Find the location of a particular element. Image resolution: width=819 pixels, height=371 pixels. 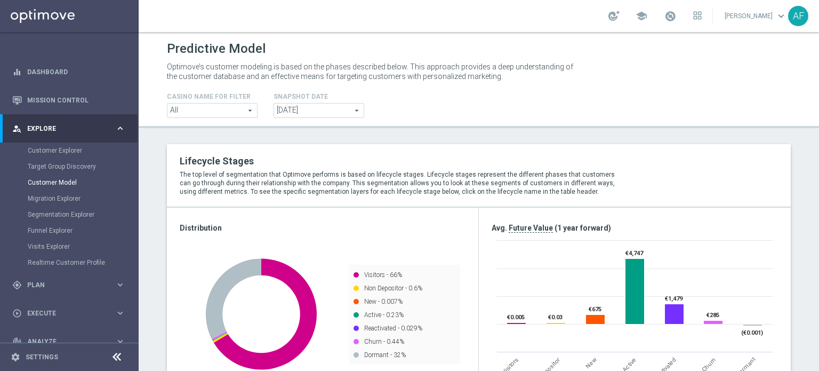

a: Customer Explorer is located at coordinates (69, 150).